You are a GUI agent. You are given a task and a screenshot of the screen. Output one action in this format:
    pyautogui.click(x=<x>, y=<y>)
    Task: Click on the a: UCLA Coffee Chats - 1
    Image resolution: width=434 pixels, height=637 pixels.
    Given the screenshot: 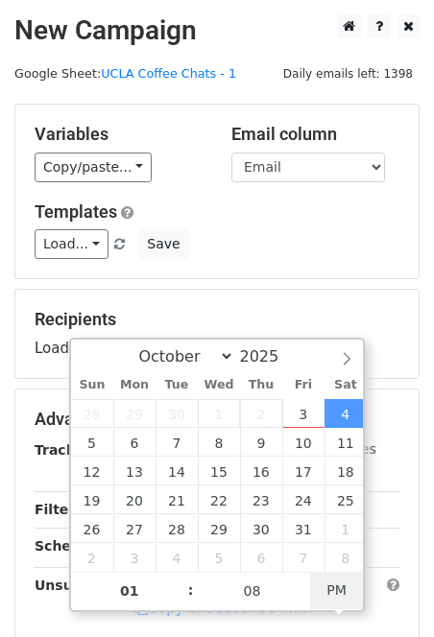 What is the action you would take?
    pyautogui.click(x=168, y=73)
    